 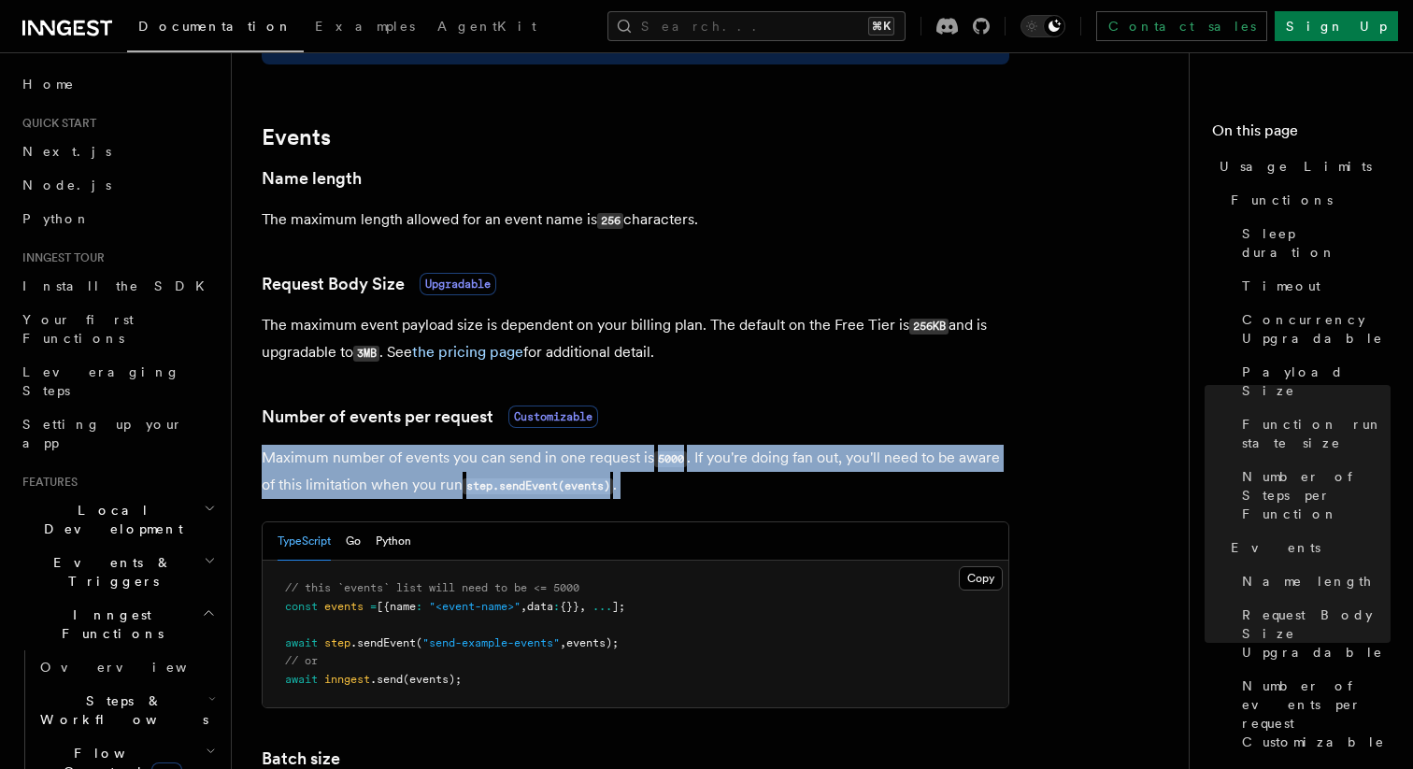 What do you see at coordinates (1316, 243) in the screenshot?
I see `span: Sleep duration` at bounding box center [1316, 243].